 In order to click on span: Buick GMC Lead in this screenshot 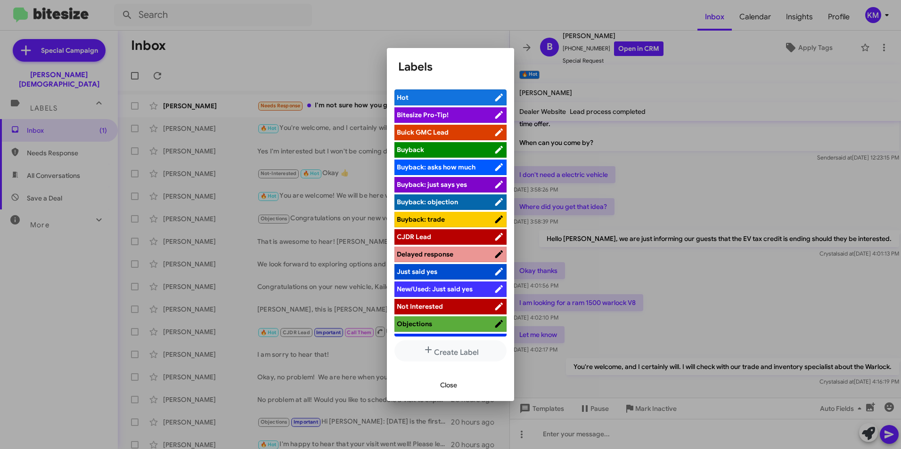, I will do `click(423, 132)`.